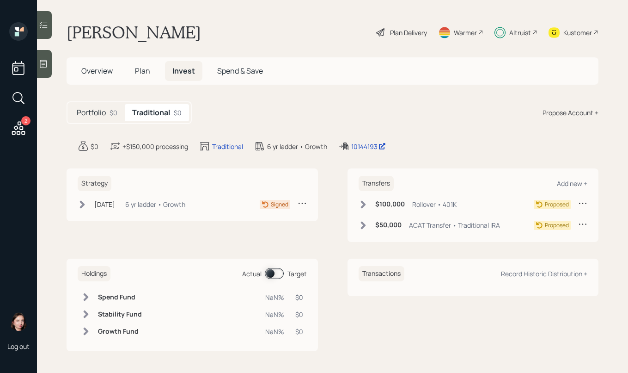 The height and width of the screenshot is (373, 628). Describe the element at coordinates (120, 314) in the screenshot. I see `h6: Stability Fund` at that location.